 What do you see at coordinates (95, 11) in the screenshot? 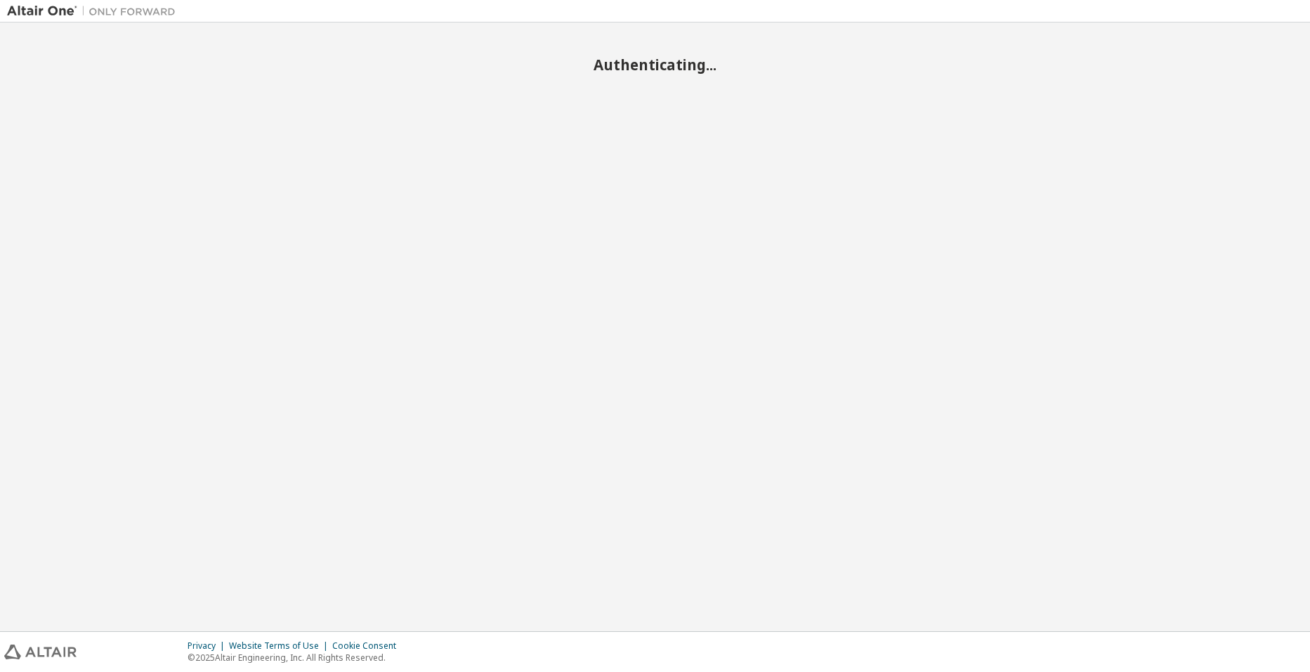
I see `img: Altair One` at bounding box center [95, 11].